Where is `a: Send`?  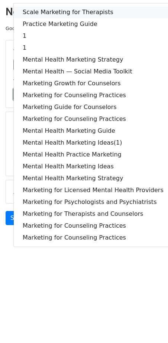 a: Send is located at coordinates (18, 218).